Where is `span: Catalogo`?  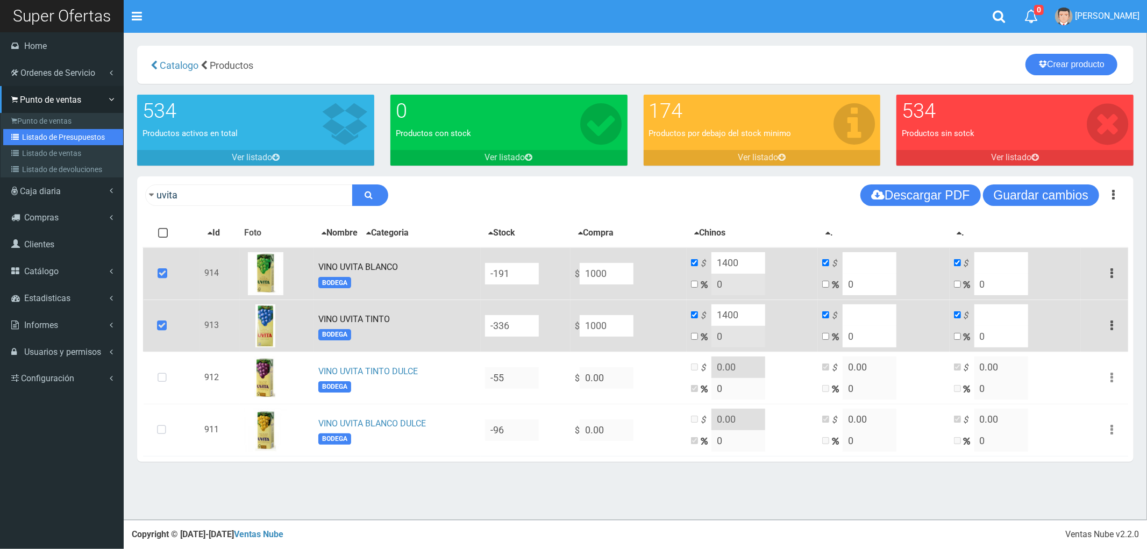 span: Catalogo is located at coordinates (179, 65).